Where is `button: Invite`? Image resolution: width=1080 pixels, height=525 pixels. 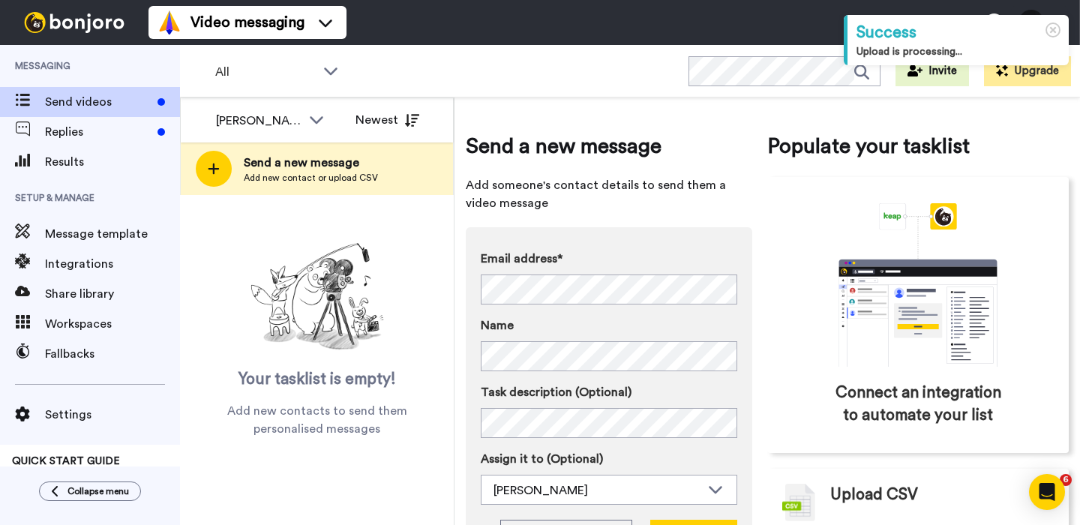
button: Invite is located at coordinates (932, 71).